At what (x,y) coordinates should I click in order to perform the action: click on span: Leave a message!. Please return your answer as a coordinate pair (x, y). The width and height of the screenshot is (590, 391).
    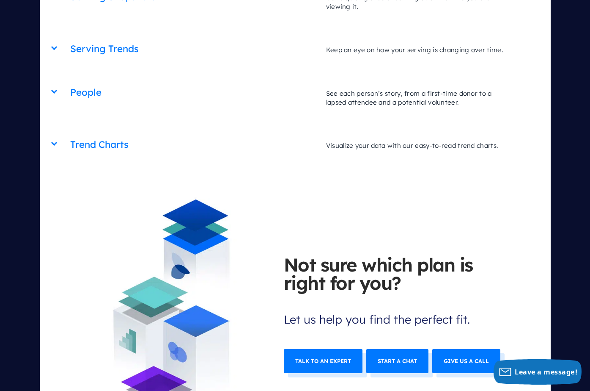
    Looking at the image, I should click on (546, 372).